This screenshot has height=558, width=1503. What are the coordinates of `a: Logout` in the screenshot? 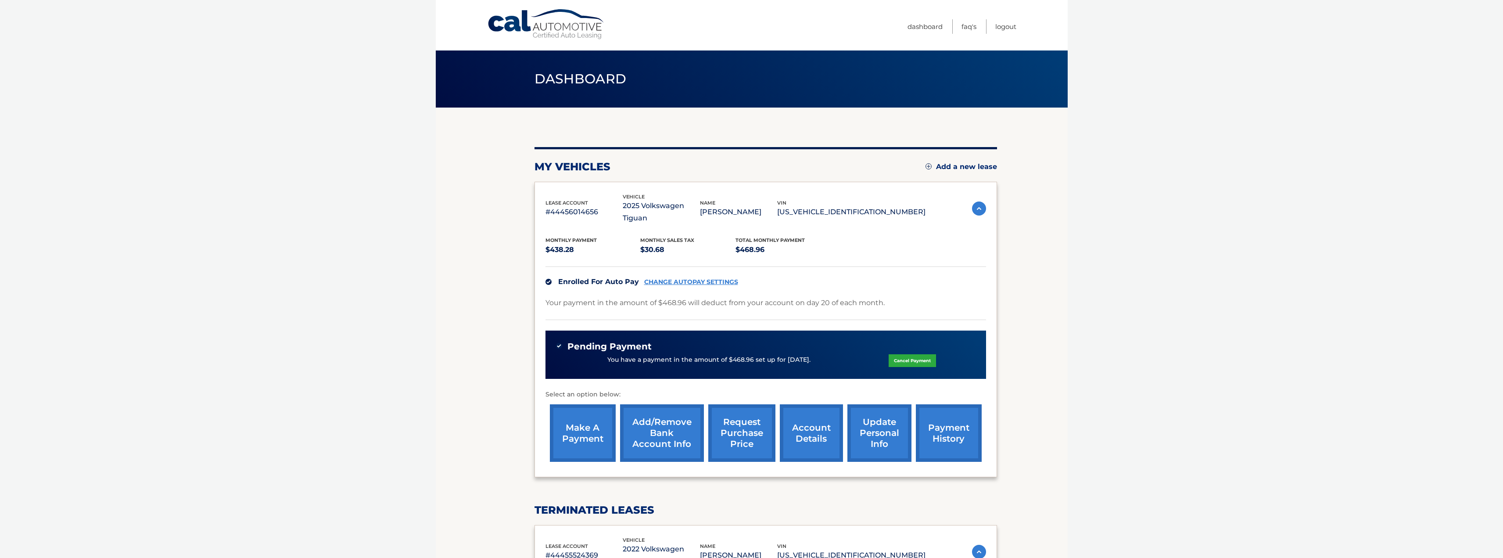 It's located at (1006, 26).